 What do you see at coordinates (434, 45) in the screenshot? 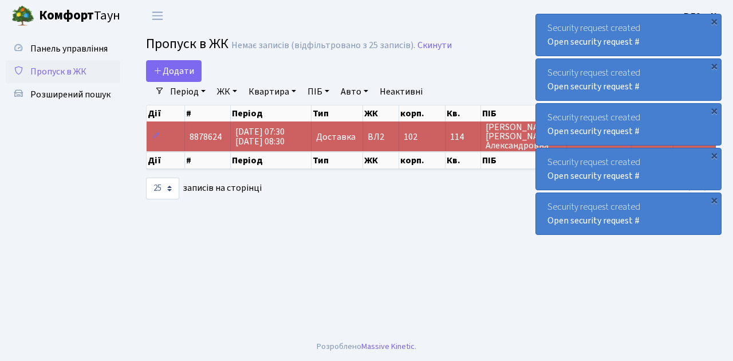
I see `a: Скинути` at bounding box center [434, 45].